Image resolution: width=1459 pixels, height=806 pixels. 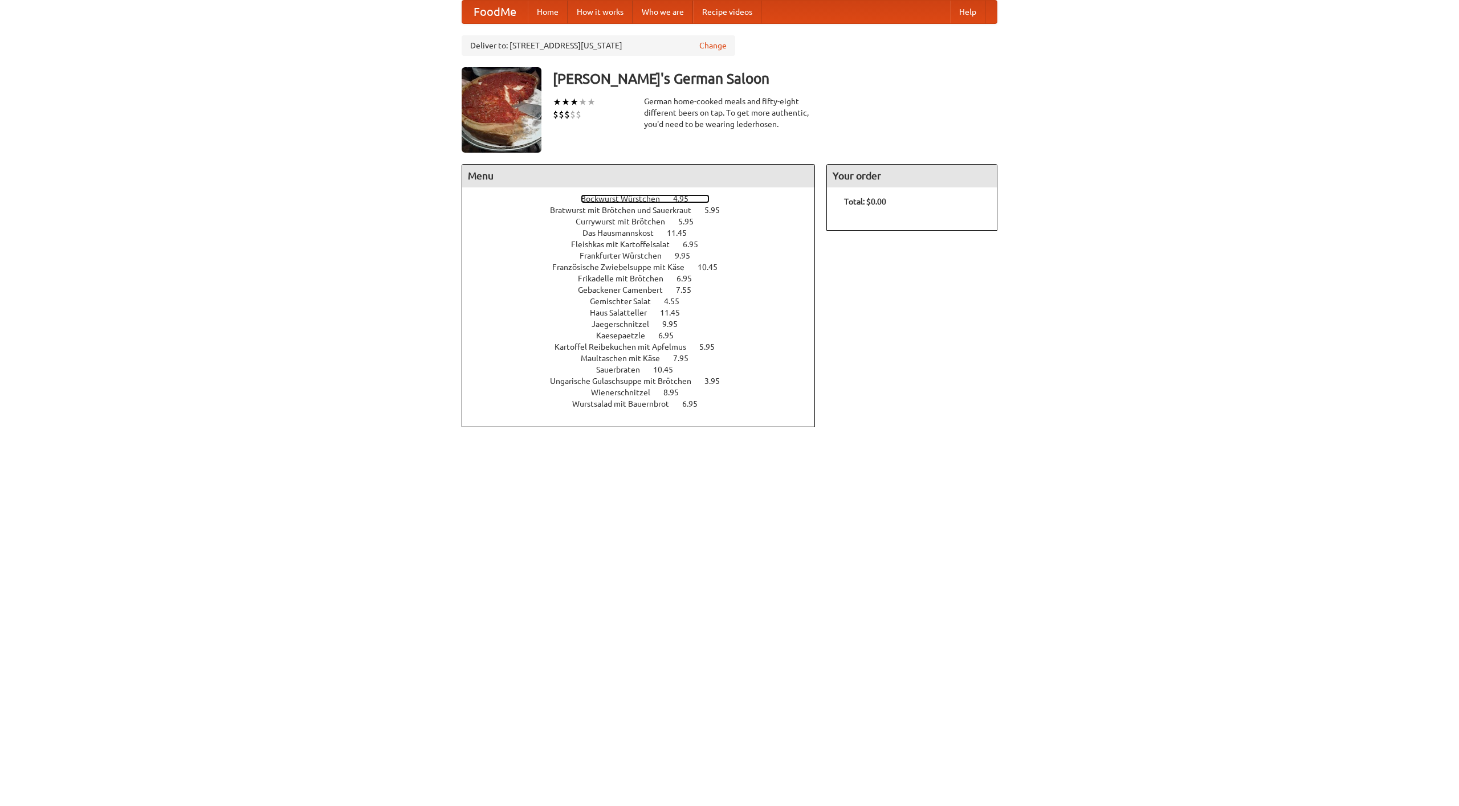 What do you see at coordinates (626, 404) in the screenshot?
I see `span: Wurstsalad mit Bauernbrot` at bounding box center [626, 404].